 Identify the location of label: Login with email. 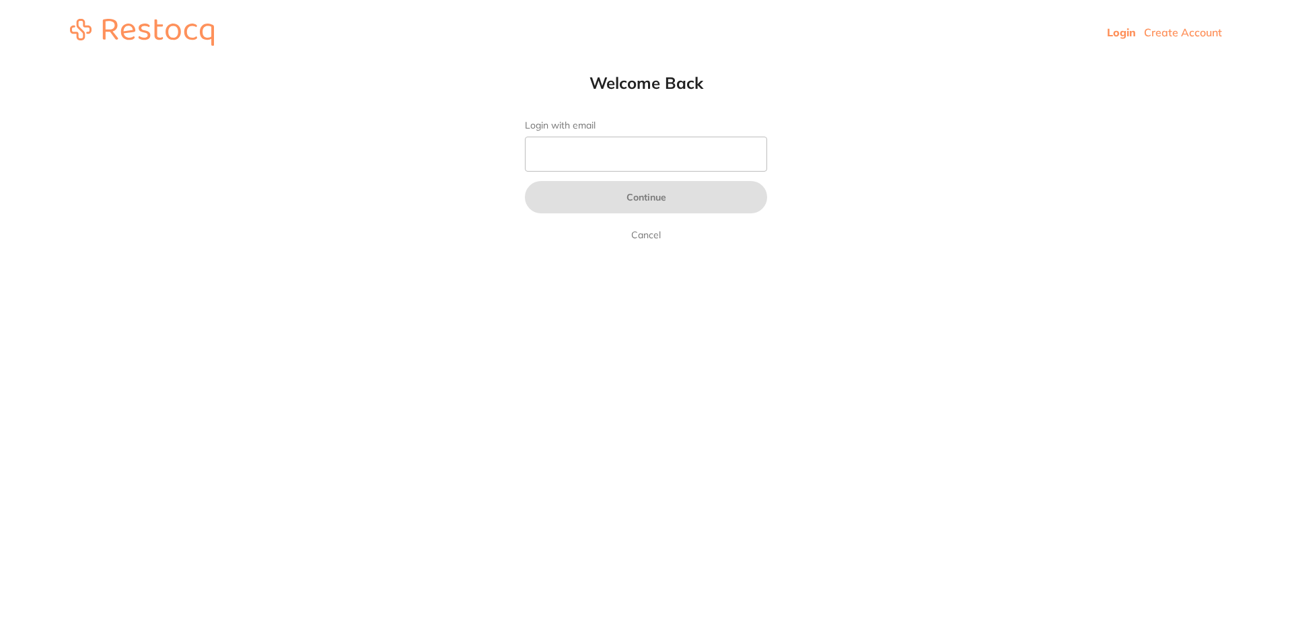
(646, 125).